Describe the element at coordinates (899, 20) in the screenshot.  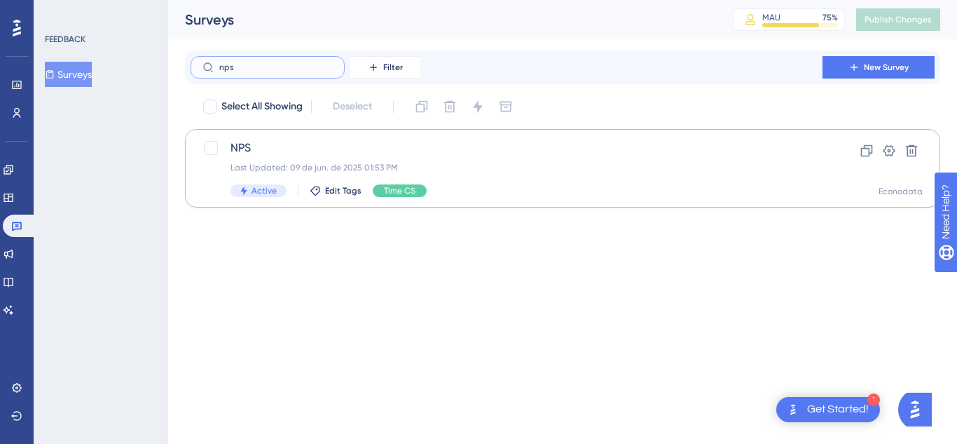
I see `span: Publish Changes` at that location.